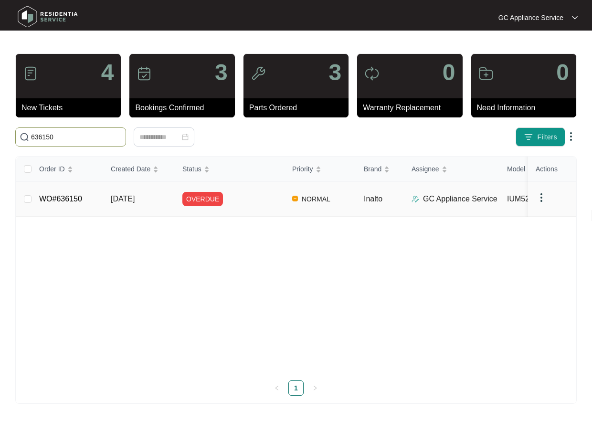 The width and height of the screenshot is (592, 431). Describe the element at coordinates (296, 388) in the screenshot. I see `a: 1` at that location.